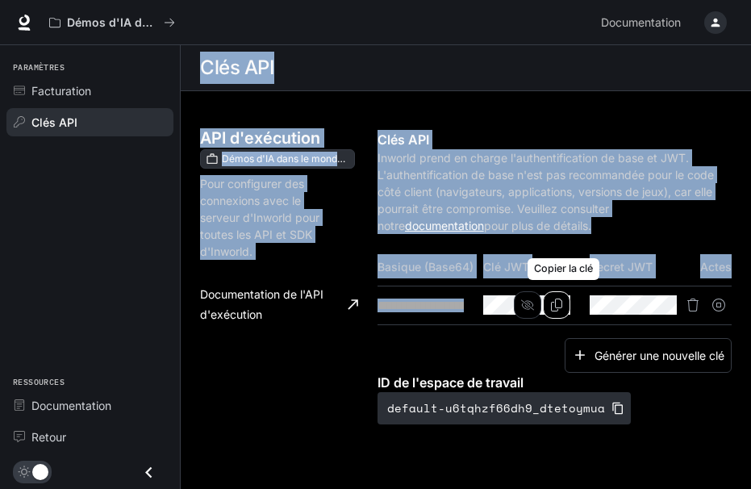 Image resolution: width=751 pixels, height=489 pixels. Describe the element at coordinates (496, 407) in the screenshot. I see `font: default-u6tqhzf66dh9_dtetoymua` at that location.